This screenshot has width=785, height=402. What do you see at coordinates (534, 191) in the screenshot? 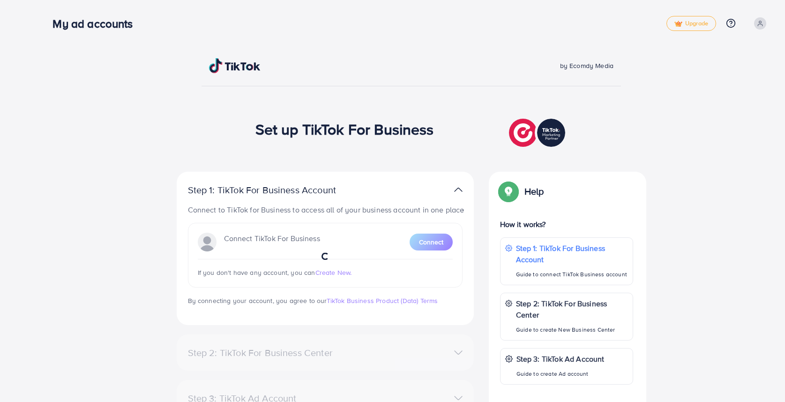
I see `p: Help` at bounding box center [534, 191].